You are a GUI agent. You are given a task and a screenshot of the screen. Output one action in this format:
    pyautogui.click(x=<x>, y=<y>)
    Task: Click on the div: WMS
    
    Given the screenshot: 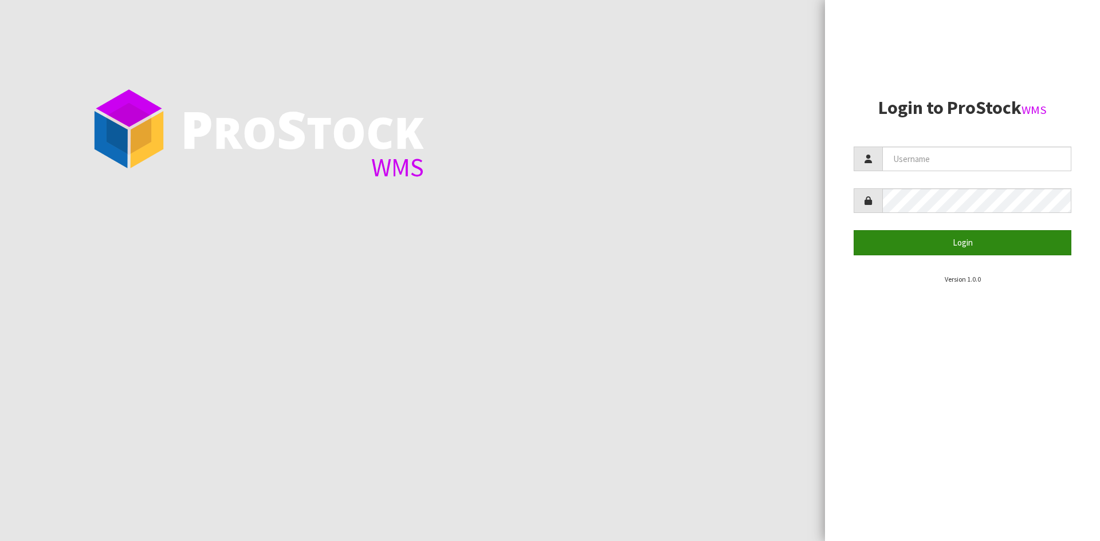 What is the action you would take?
    pyautogui.click(x=302, y=167)
    